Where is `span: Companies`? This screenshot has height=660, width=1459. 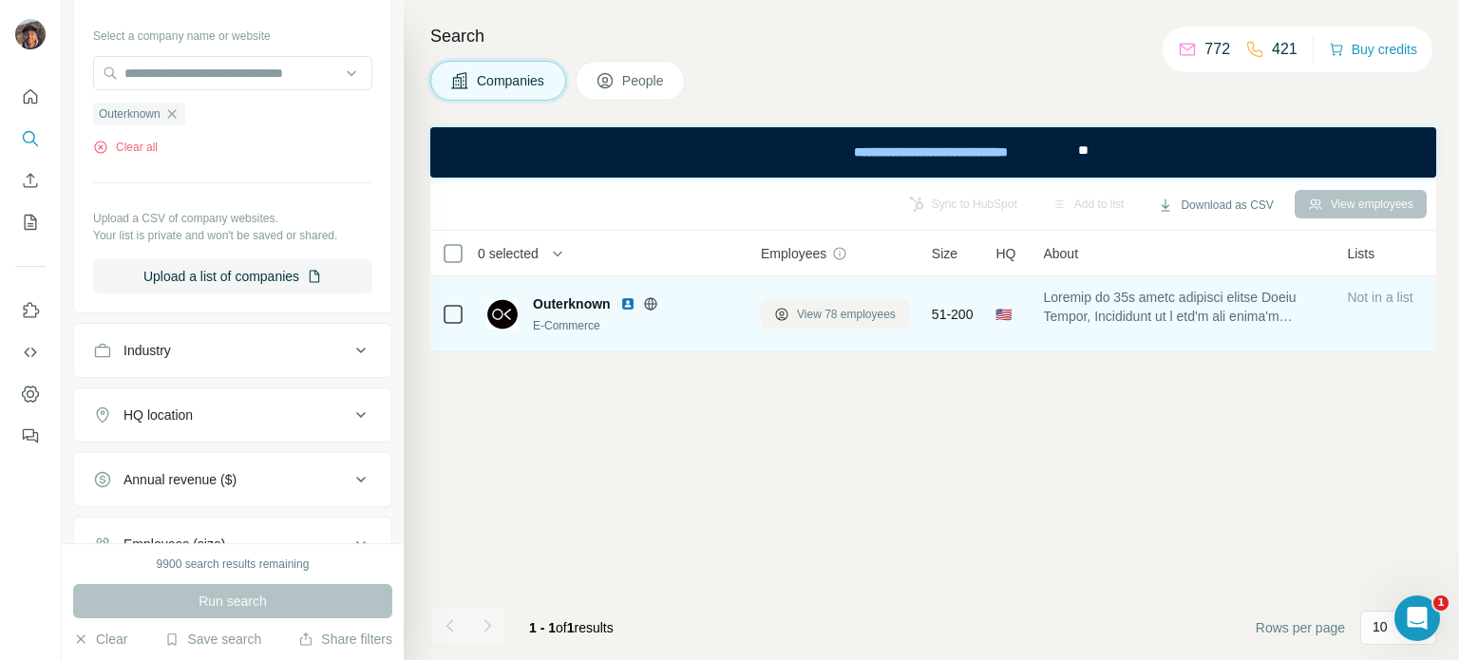
span: Companies is located at coordinates (511, 81).